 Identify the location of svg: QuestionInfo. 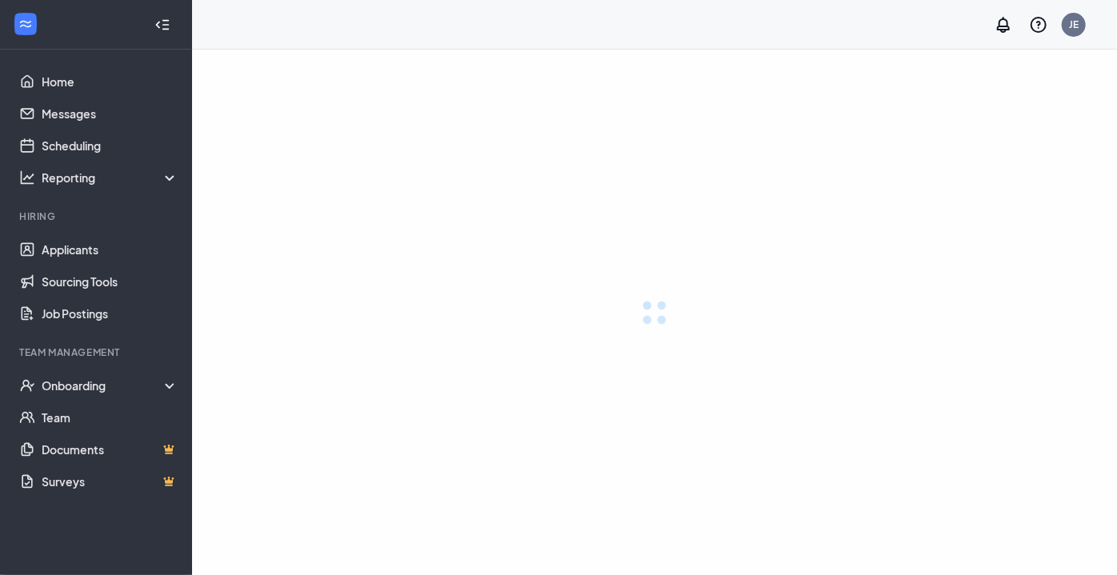
(1038, 25).